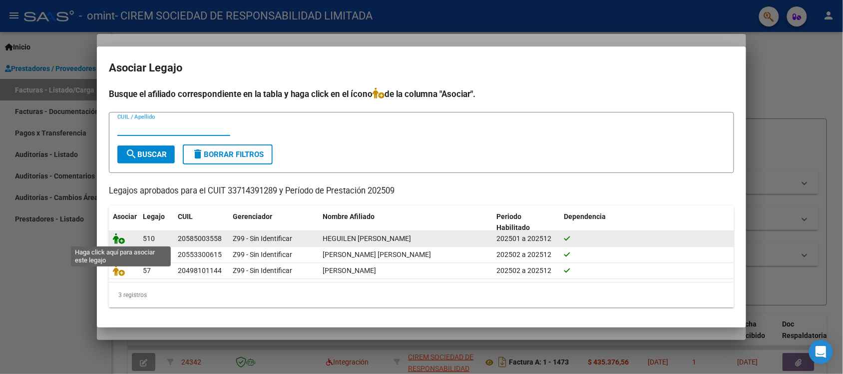 The height and width of the screenshot is (374, 843). Describe the element at coordinates (200, 270) in the screenshot. I see `div: 20498101144` at that location.